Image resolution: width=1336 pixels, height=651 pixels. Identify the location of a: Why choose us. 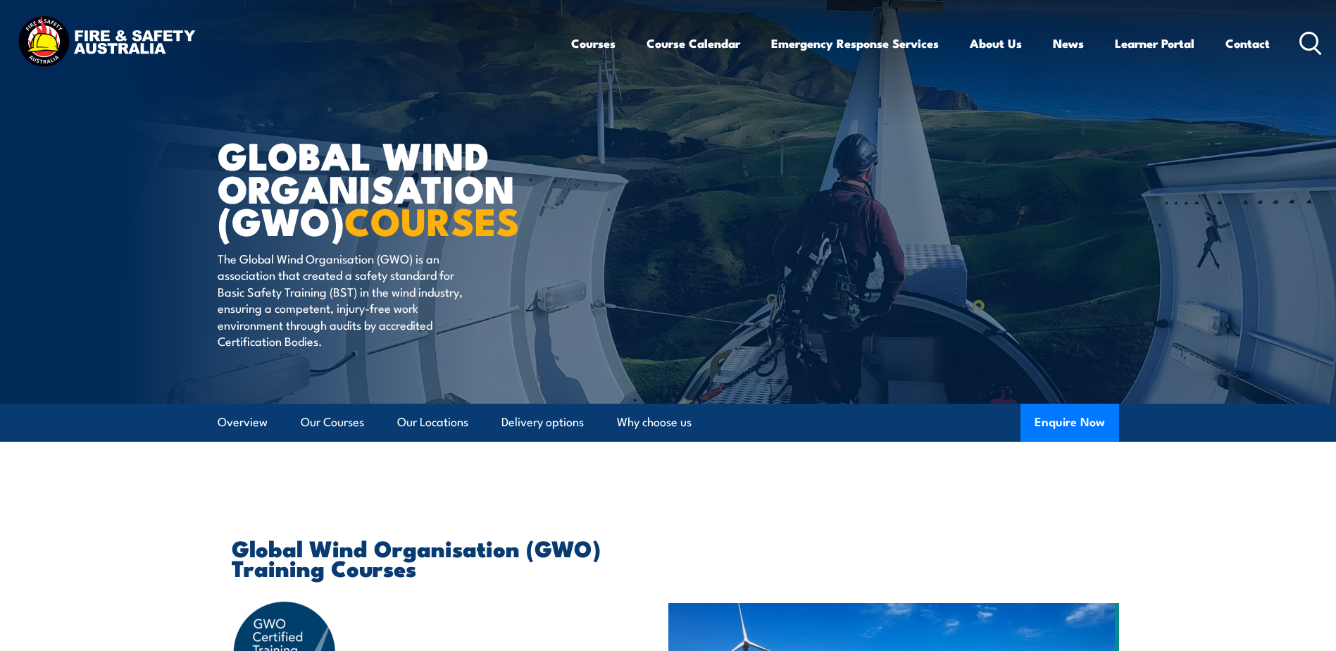
(654, 422).